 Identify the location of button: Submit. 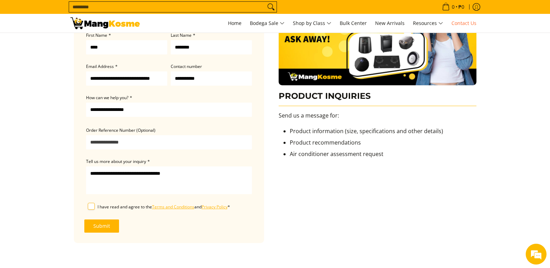
(102, 226).